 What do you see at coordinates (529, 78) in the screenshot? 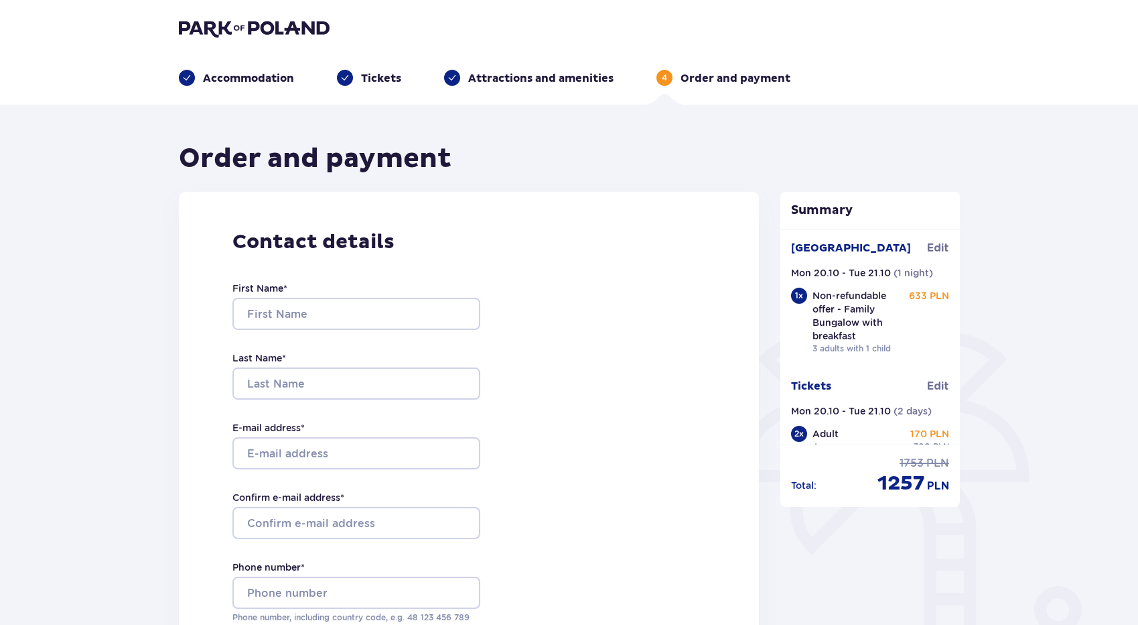
I see `div: Attractions and amenities` at bounding box center [529, 78].